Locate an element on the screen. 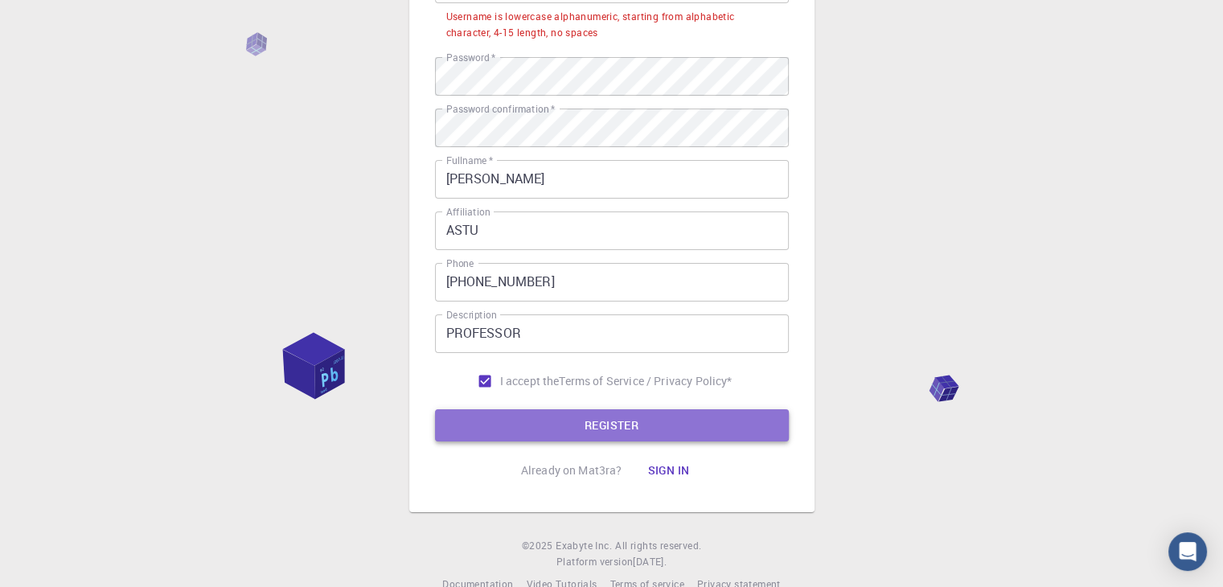 The width and height of the screenshot is (1223, 587). a: Terms of Service / Privacy Policy* is located at coordinates (645, 381).